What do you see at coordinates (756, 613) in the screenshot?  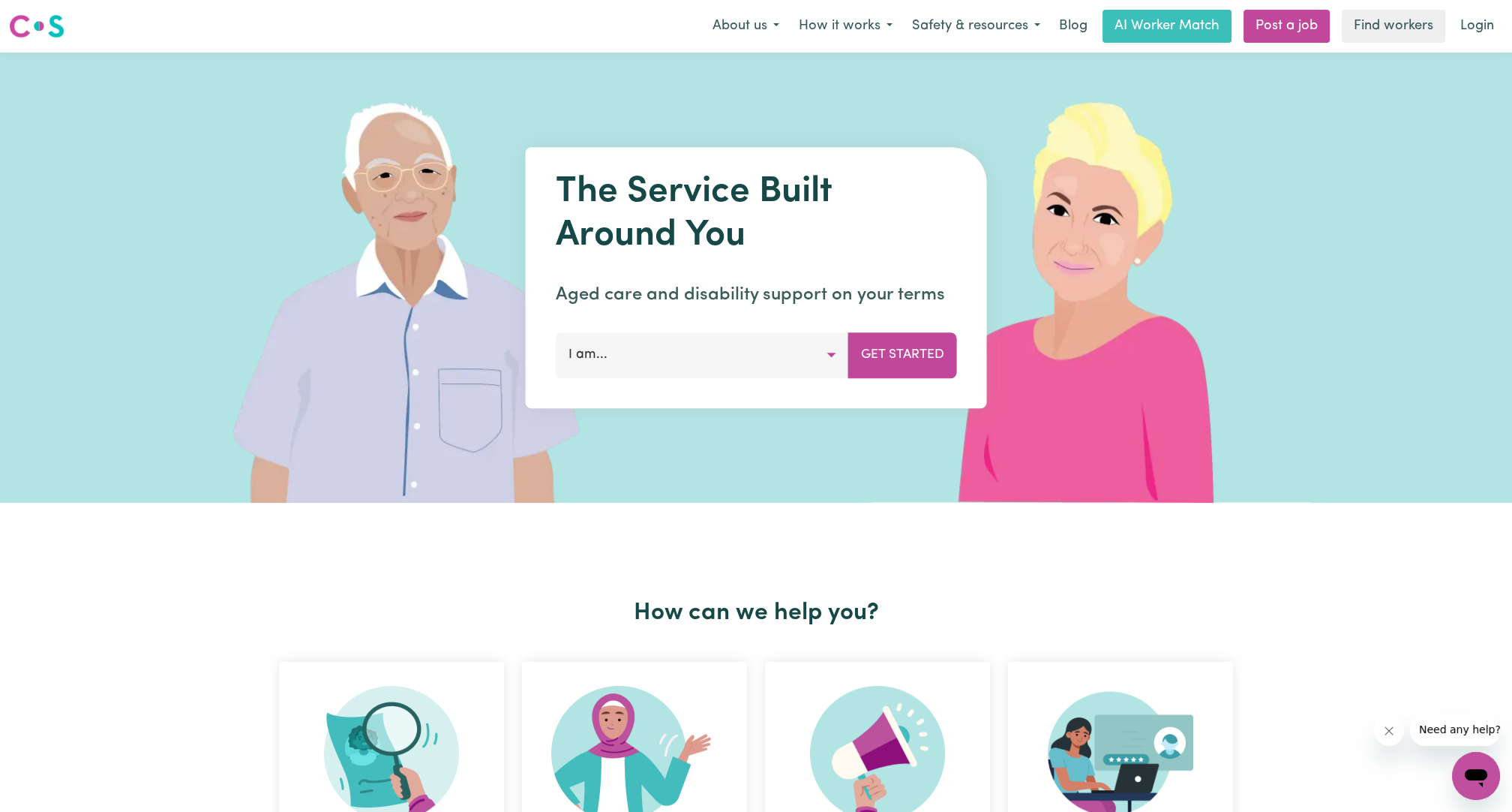 I see `h2: How can we help you?` at bounding box center [756, 613].